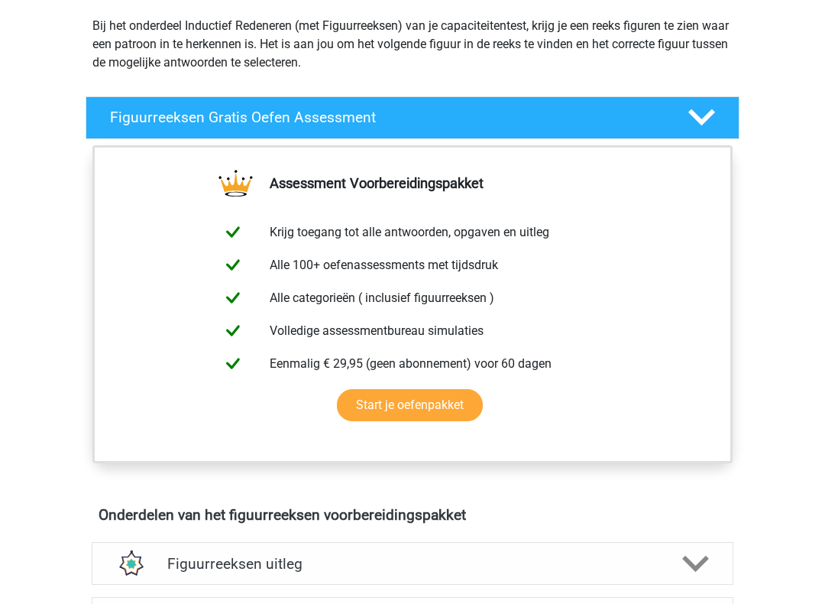 This screenshot has width=825, height=604. What do you see at coordinates (413, 118) in the screenshot?
I see `a: Figuurreeksen Gratis Oefen Assessment` at bounding box center [413, 118].